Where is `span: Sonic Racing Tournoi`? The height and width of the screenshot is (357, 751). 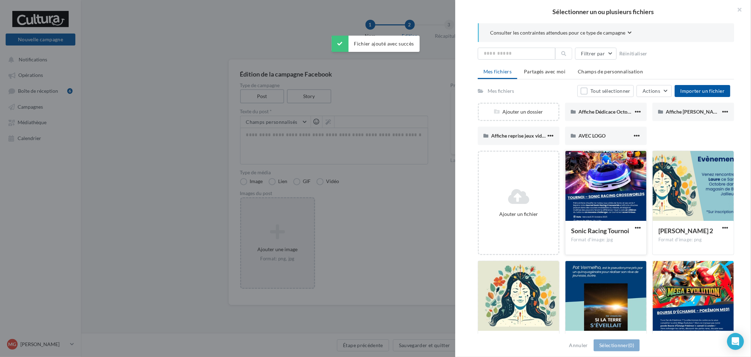
span: Sonic Racing Tournoi is located at coordinates (600, 230).